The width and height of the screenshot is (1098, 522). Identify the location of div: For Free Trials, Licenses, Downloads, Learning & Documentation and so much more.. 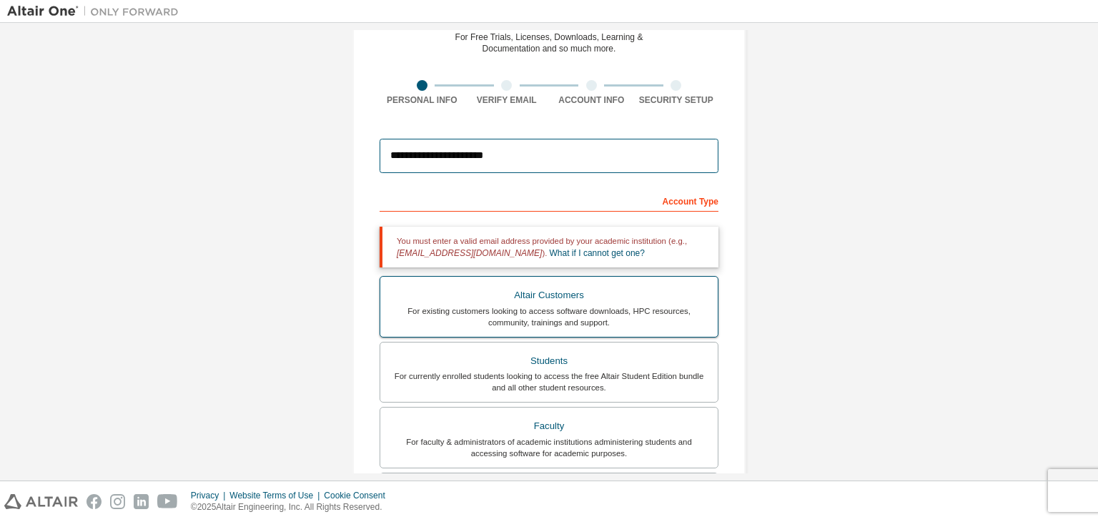
(549, 43).